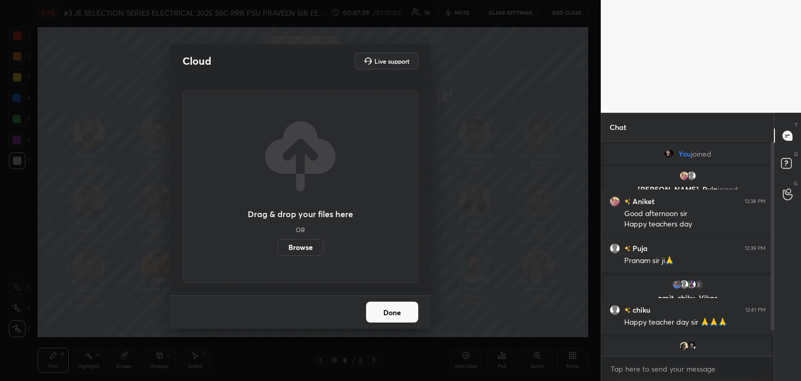  I want to click on span: You, so click(685, 154).